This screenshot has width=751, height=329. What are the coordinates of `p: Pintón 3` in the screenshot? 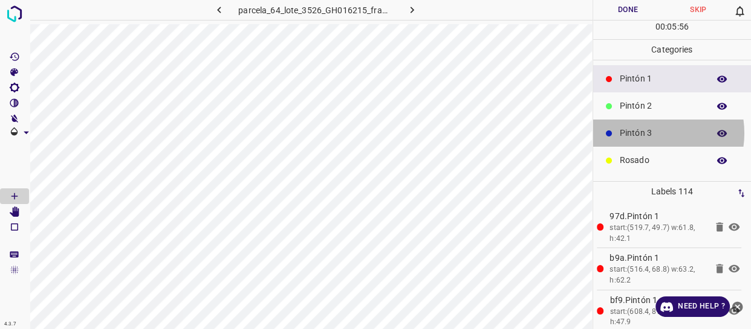 It's located at (661, 133).